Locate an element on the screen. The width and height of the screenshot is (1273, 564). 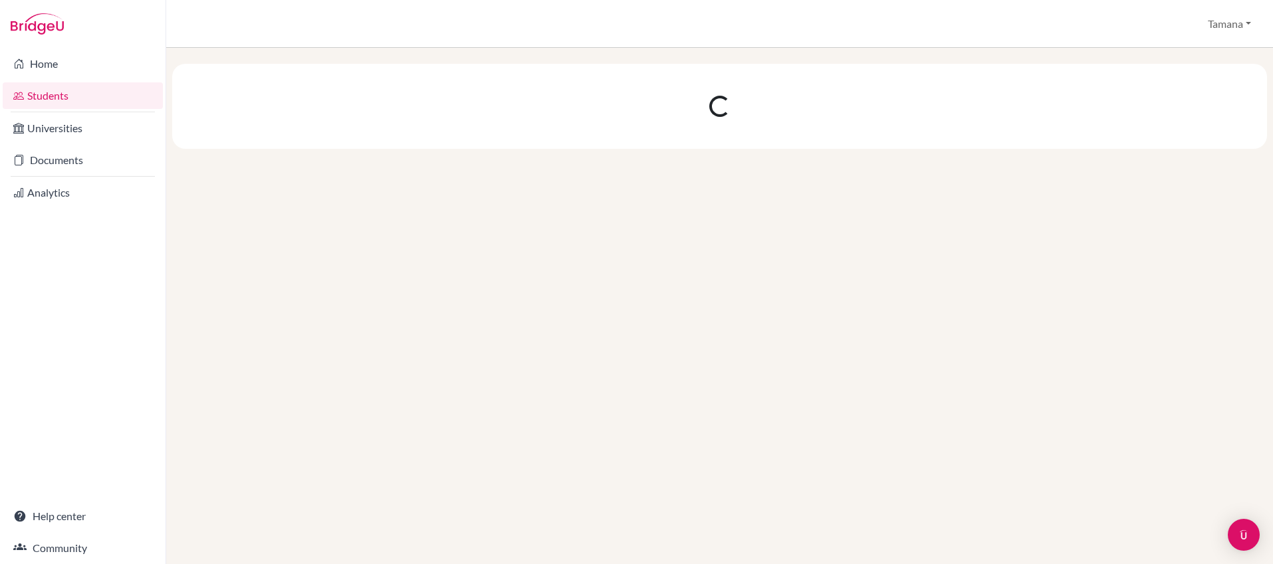
a: Students is located at coordinates (82, 96).